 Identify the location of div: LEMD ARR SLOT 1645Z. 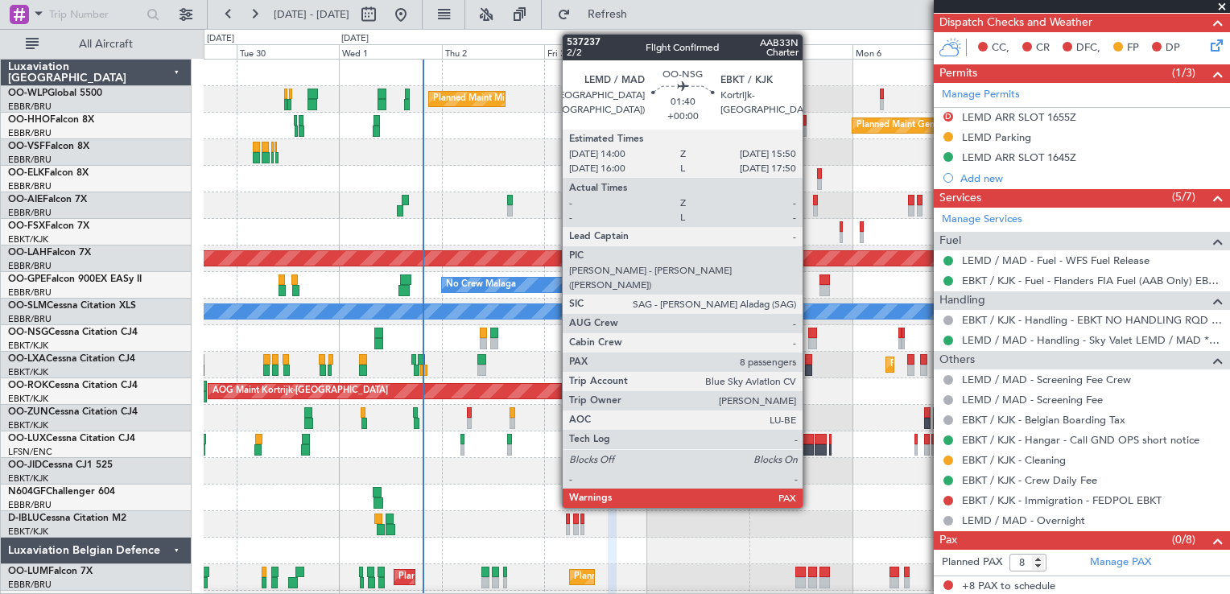
(1019, 157).